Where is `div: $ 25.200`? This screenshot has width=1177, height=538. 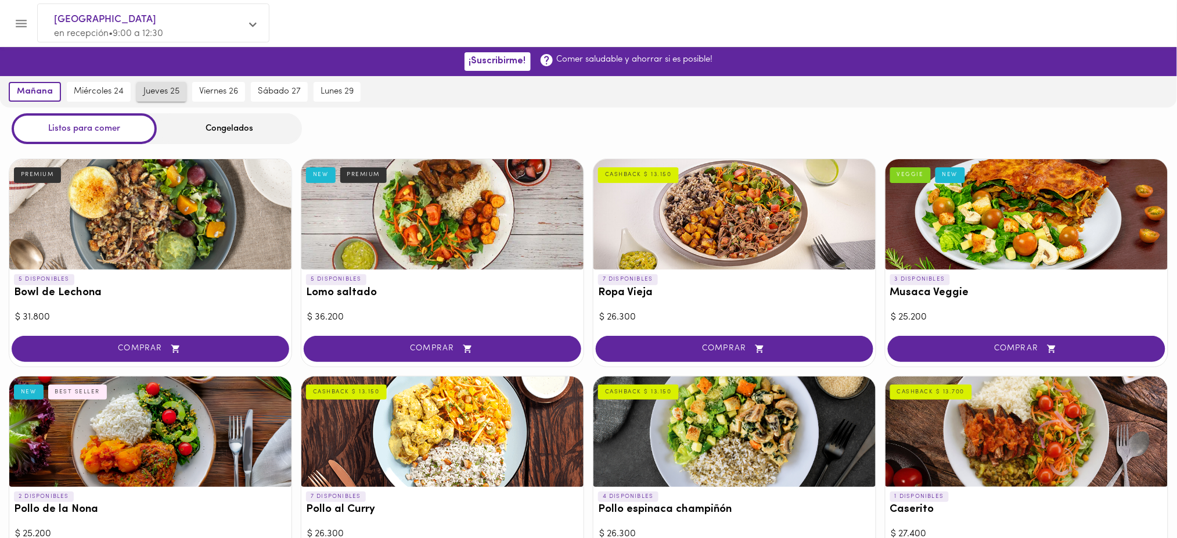
div: $ 25.200 is located at coordinates (1026, 317).